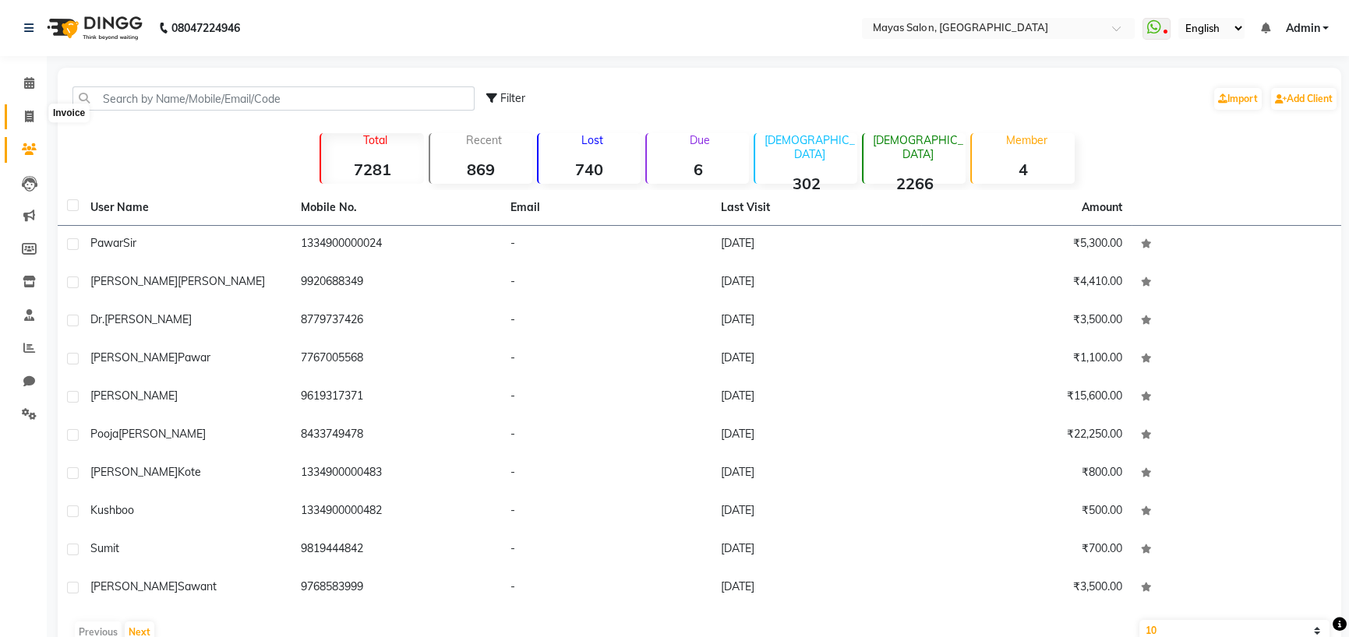  Describe the element at coordinates (397, 321) in the screenshot. I see `td: 8779737426` at that location.